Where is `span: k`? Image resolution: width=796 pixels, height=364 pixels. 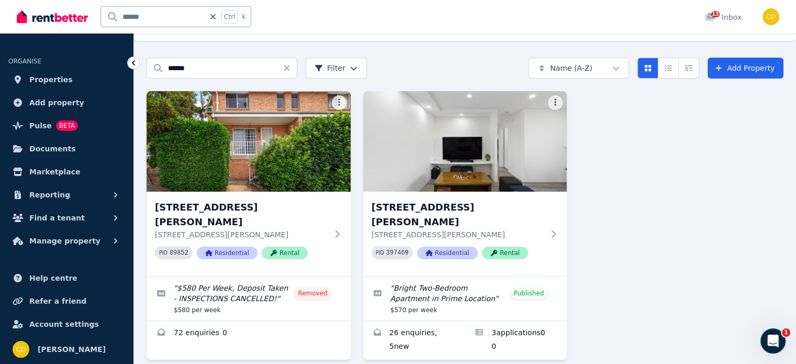
span: k is located at coordinates (243, 17).